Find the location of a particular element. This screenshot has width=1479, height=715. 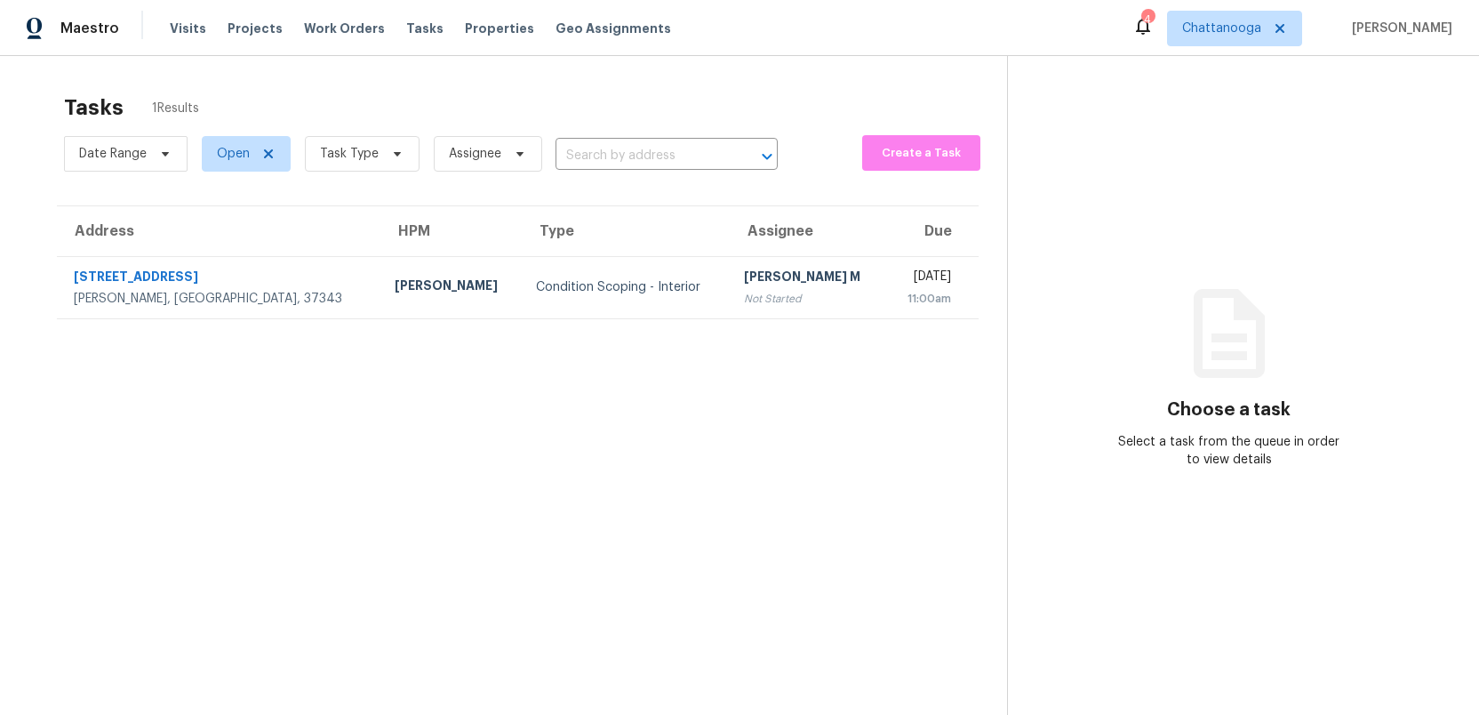

button: Open is located at coordinates (767, 156).